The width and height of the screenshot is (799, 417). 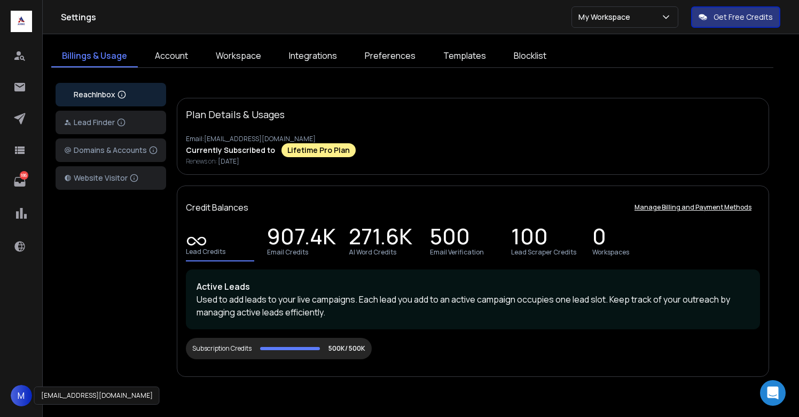 I want to click on p: Renews on:, so click(x=473, y=161).